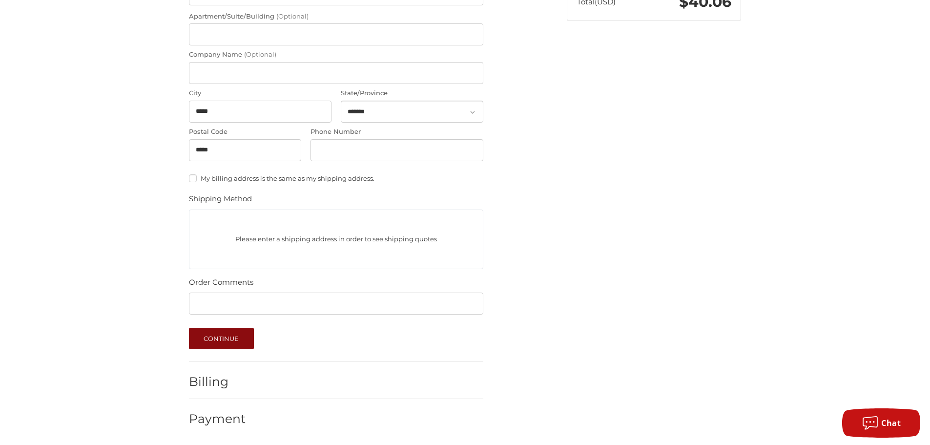 Image resolution: width=930 pixels, height=445 pixels. Describe the element at coordinates (397, 132) in the screenshot. I see `label: Phone Number` at that location.